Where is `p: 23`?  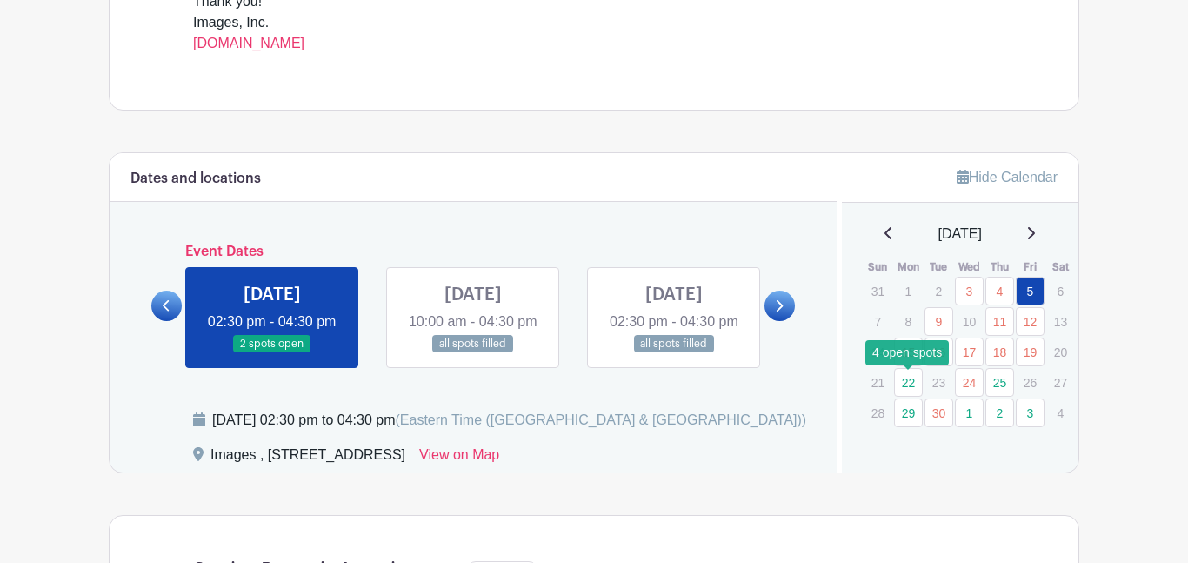 p: 23 is located at coordinates (938, 382).